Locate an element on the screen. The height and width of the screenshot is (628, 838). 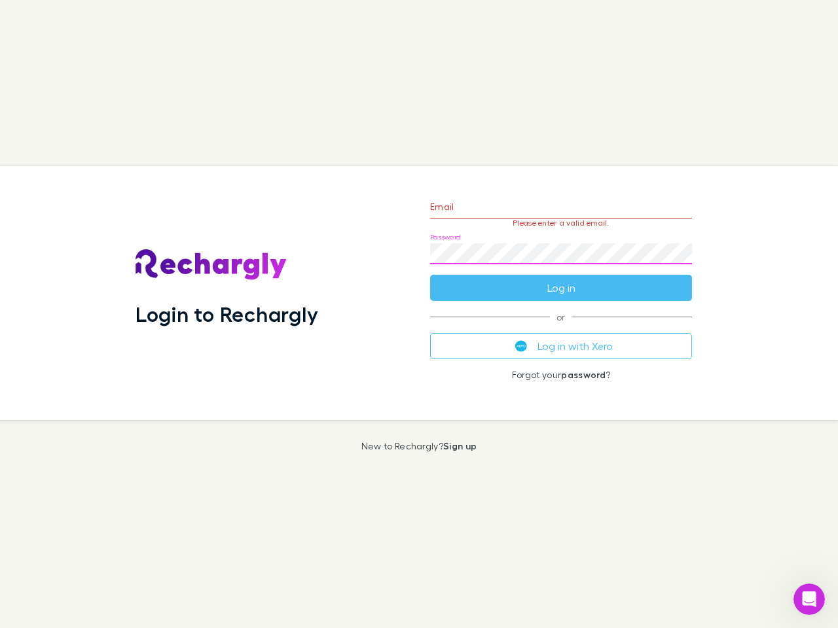
a: Sign up is located at coordinates (460, 446).